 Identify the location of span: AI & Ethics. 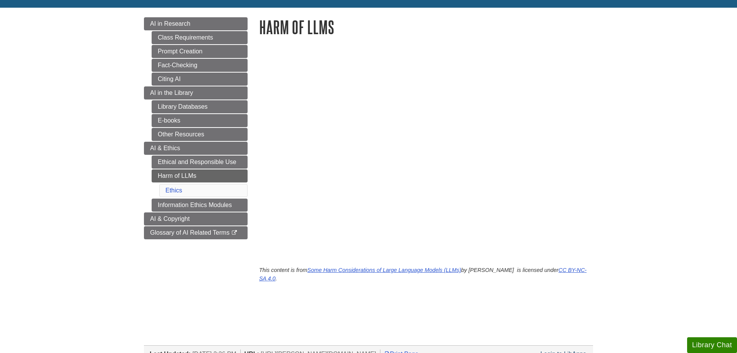
(165, 148).